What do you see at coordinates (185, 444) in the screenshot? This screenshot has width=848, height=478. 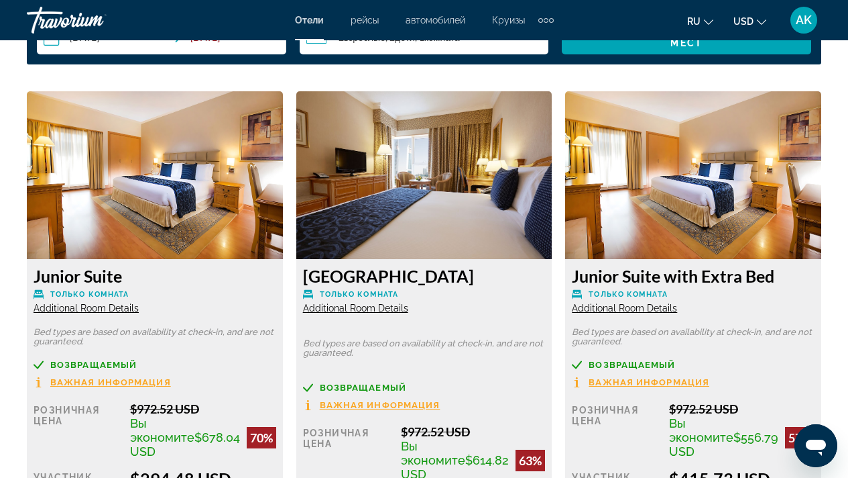 I see `span: $678.04 USD` at bounding box center [185, 444].